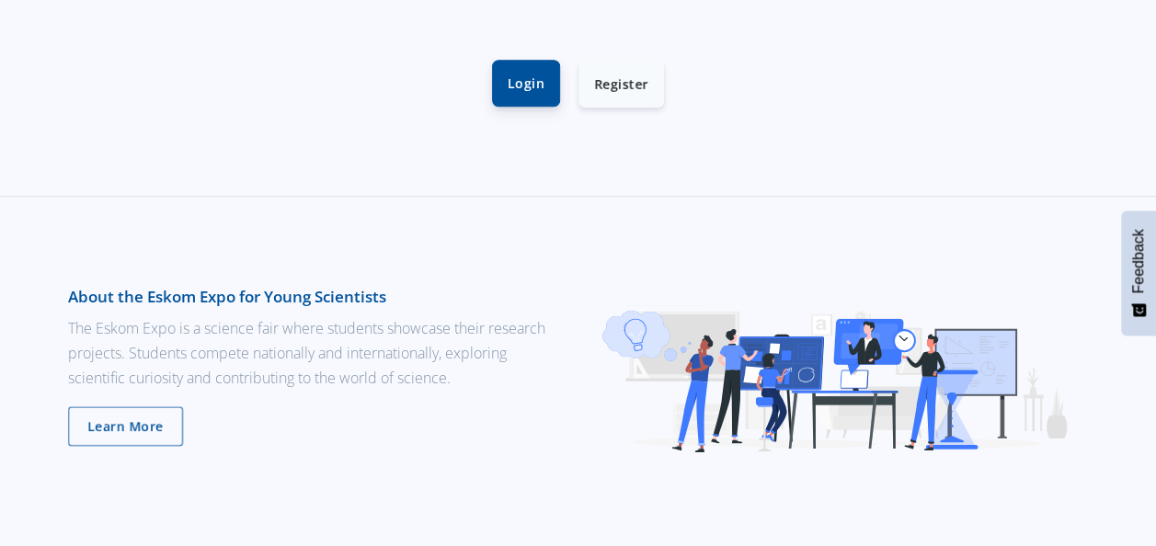 The image size is (1156, 546). Describe the element at coordinates (316, 297) in the screenshot. I see `h3: About the Eskom Expo for Young Scientists` at that location.